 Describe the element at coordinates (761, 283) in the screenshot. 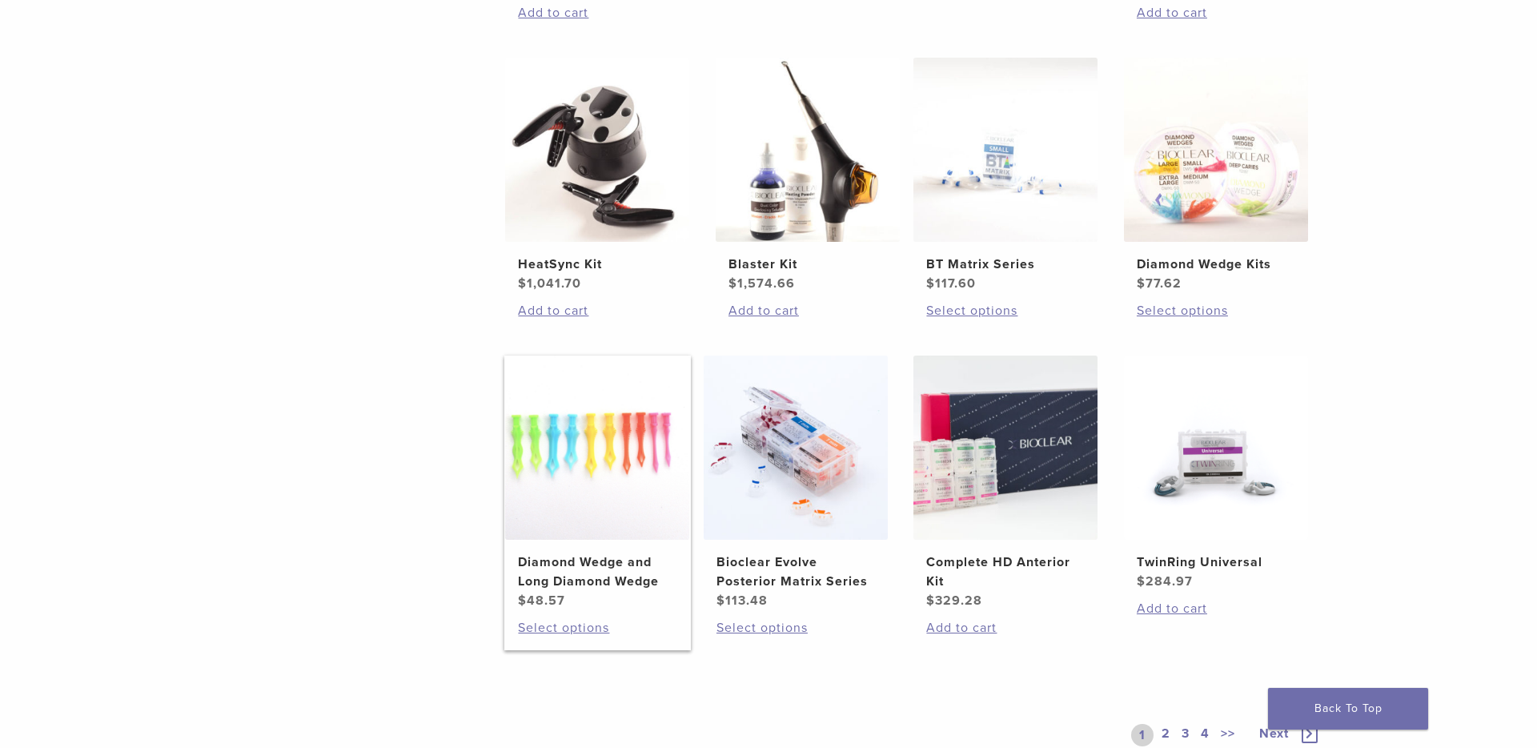

I see `bdi: 1,574.66` at that location.